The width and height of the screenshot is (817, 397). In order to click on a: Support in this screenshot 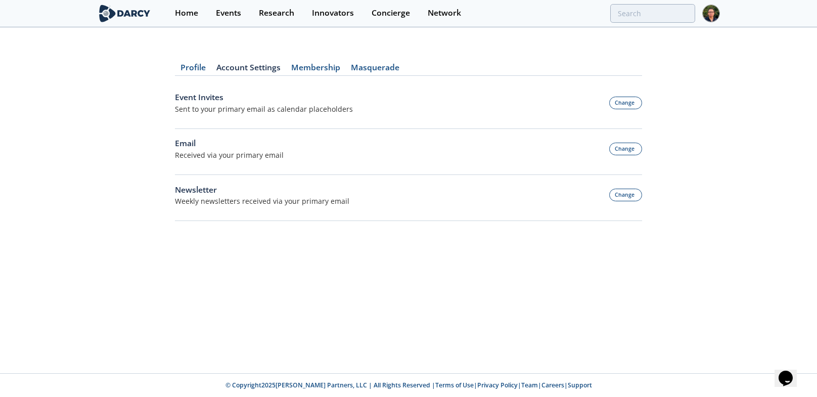, I will do `click(580, 385)`.